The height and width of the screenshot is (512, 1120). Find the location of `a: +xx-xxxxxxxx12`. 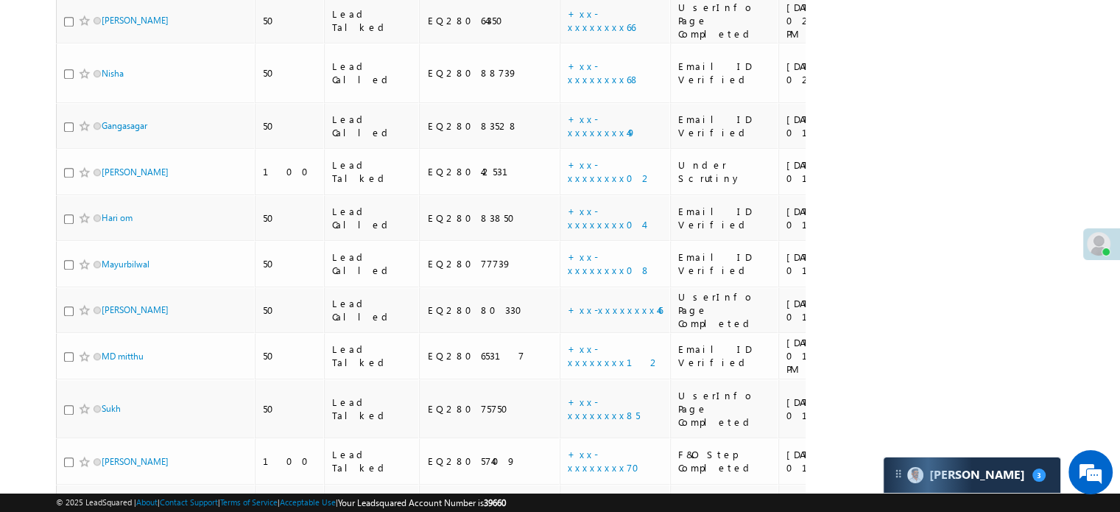

a: +xx-xxxxxxxx12 is located at coordinates (614, 355).